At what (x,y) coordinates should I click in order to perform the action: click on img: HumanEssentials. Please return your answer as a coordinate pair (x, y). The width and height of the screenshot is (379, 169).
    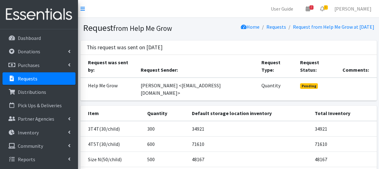
    Looking at the image, I should click on (39, 14).